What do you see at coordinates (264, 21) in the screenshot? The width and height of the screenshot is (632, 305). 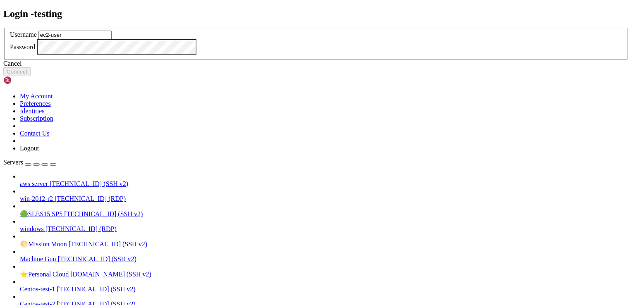 I see `x-row: ec2-user@ip-172-31-30-110:~> sudo su -` at bounding box center [264, 21].